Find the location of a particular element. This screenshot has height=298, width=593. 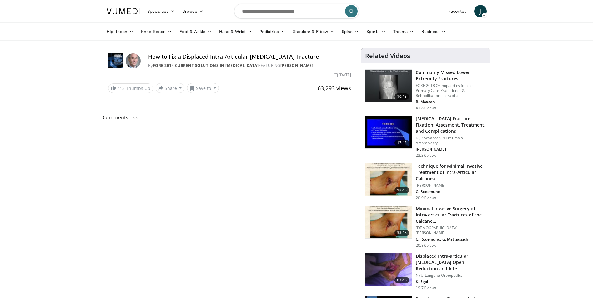

p: 20.9K views is located at coordinates (426, 198).